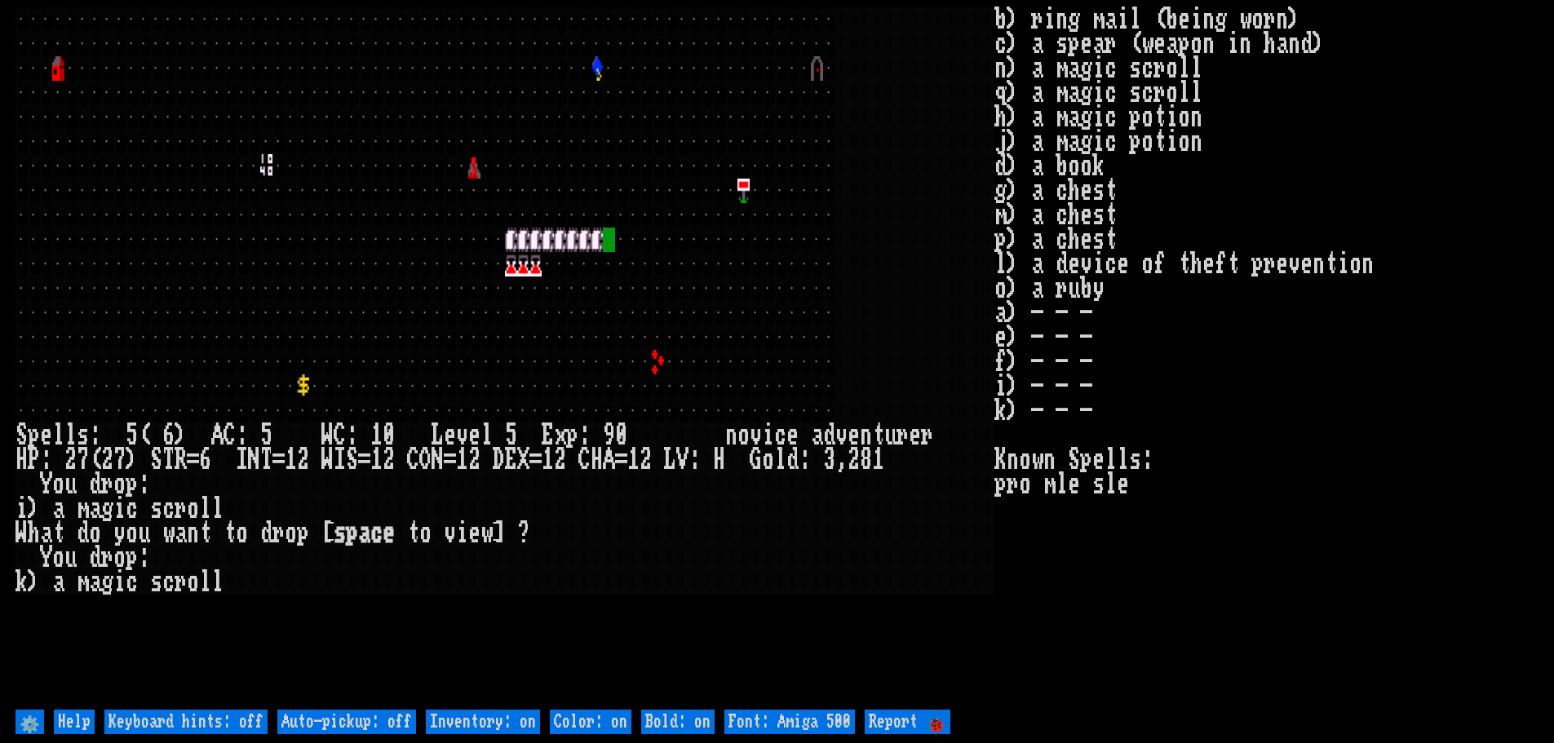 The image size is (1554, 743). I want to click on div: 6, so click(205, 460).